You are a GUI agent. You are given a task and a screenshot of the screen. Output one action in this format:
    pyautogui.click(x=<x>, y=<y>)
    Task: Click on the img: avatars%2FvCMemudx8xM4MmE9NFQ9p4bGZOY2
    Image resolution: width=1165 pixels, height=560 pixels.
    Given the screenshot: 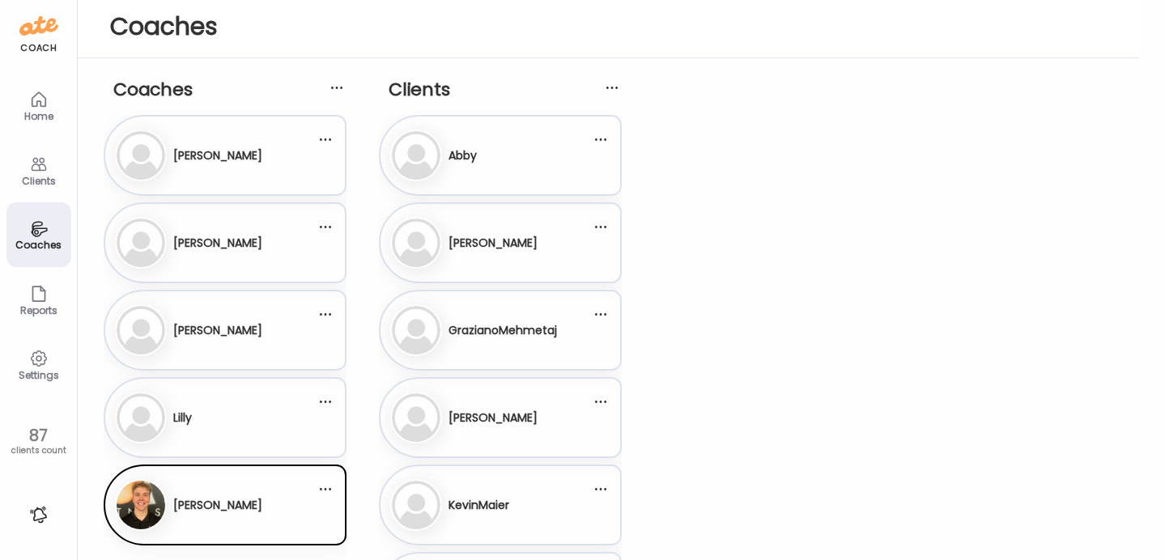 What is the action you would take?
    pyautogui.click(x=141, y=505)
    